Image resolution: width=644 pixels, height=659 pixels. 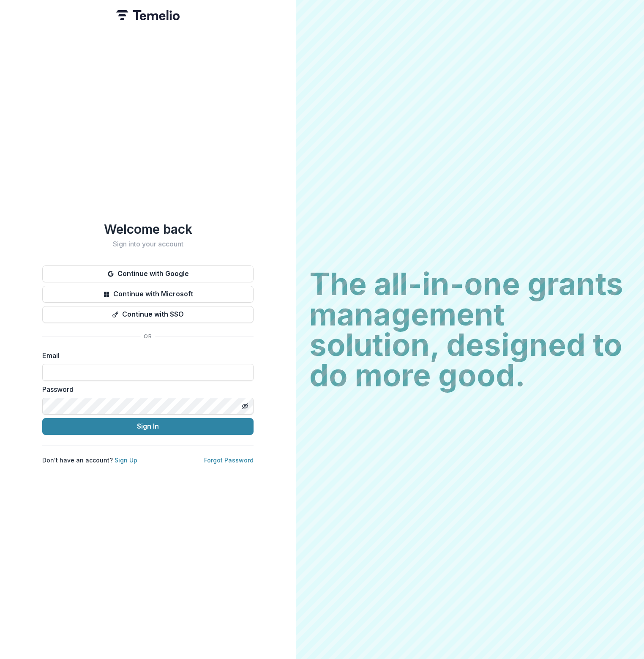 What do you see at coordinates (148, 294) in the screenshot?
I see `button: Continue with Microsoft` at bounding box center [148, 294].